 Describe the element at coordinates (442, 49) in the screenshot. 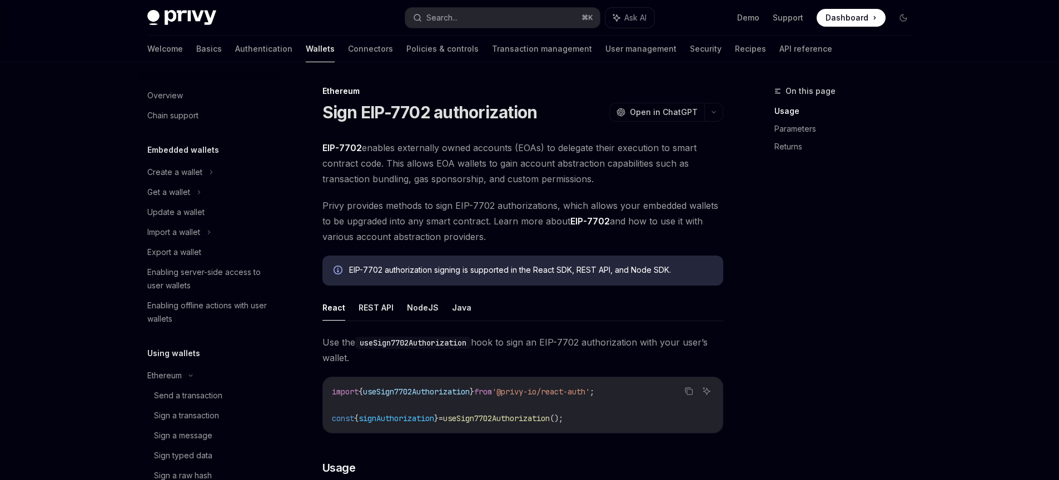

I see `a: Policies & controls` at that location.